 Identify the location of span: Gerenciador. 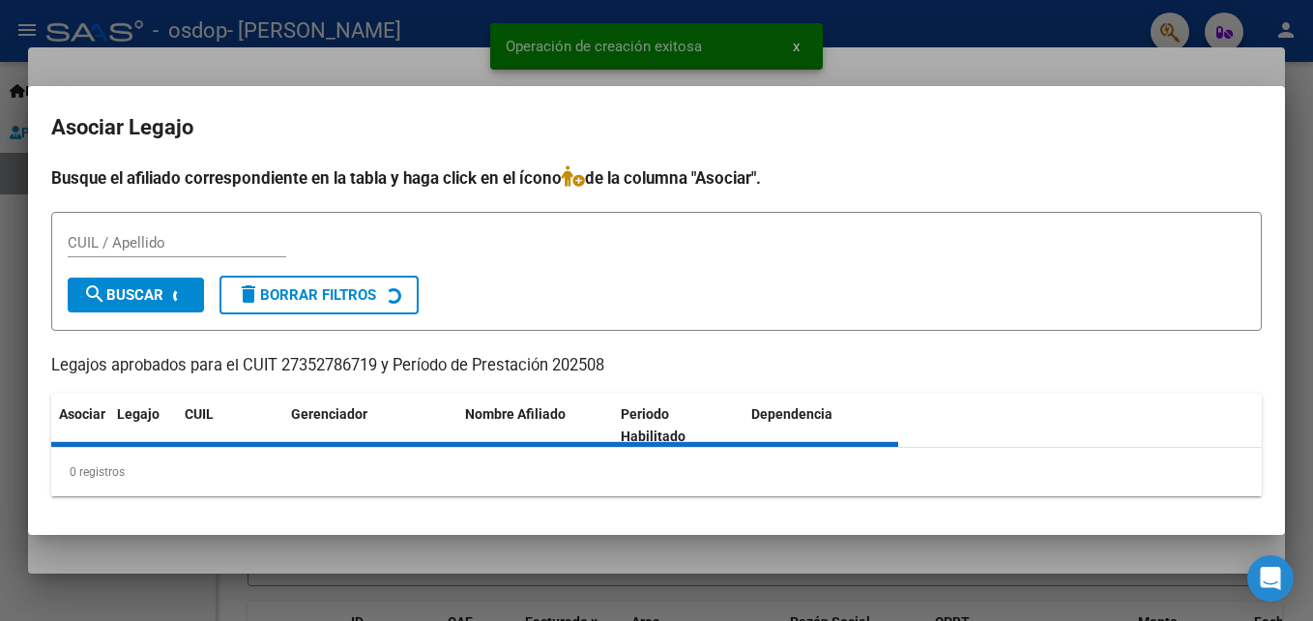
(329, 414).